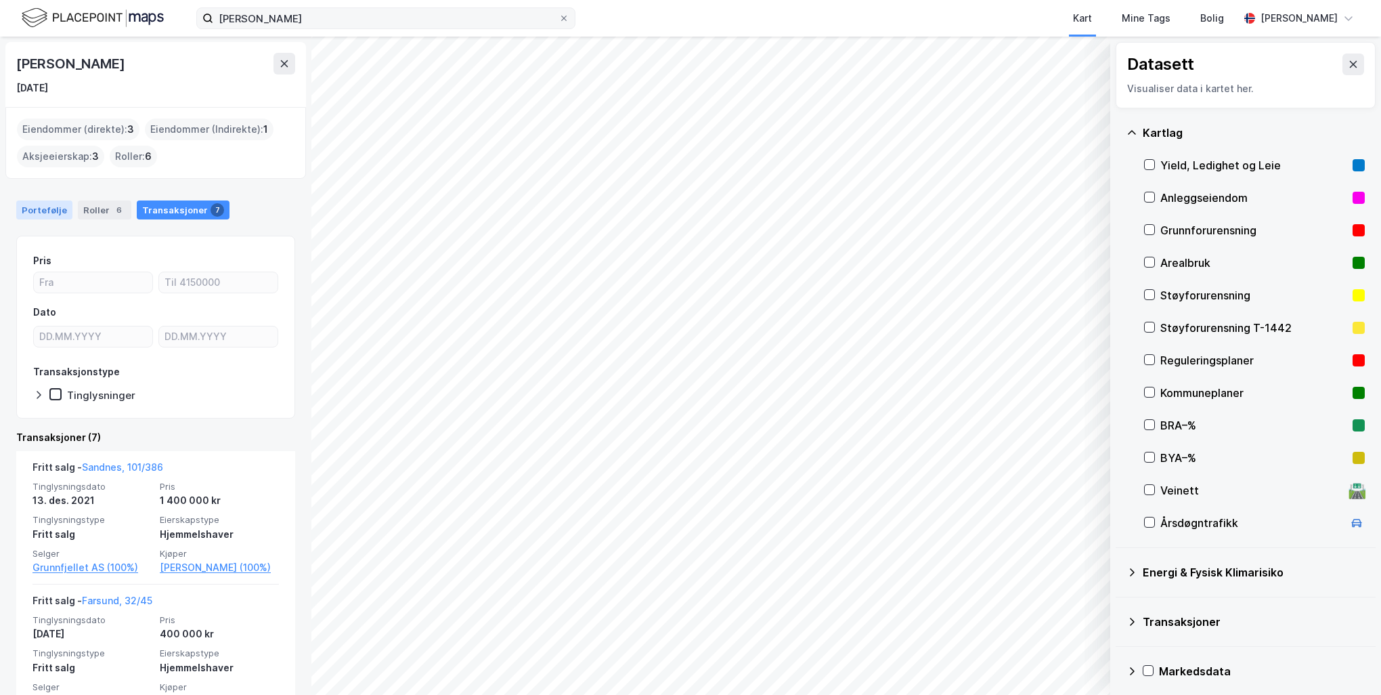  Describe the element at coordinates (44, 210) in the screenshot. I see `div: Portefølje` at that location.